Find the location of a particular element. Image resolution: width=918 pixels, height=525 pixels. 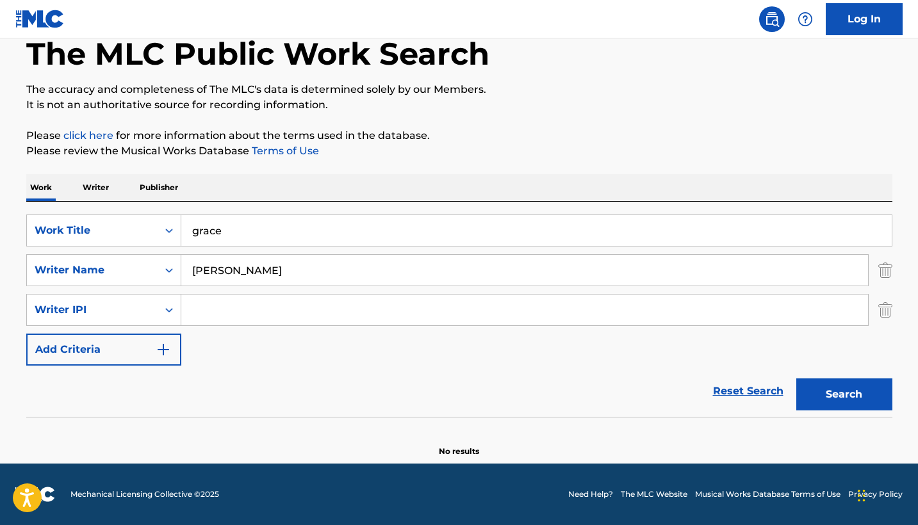

a: The MLC Website is located at coordinates (654, 495).